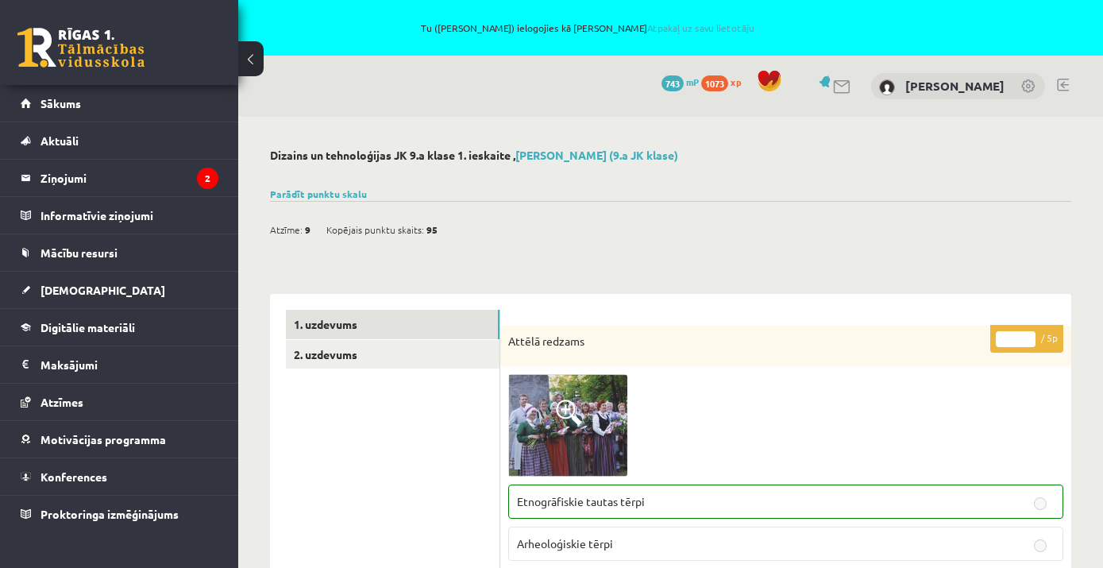 This screenshot has width=1103, height=568. I want to click on span: 95, so click(432, 229).